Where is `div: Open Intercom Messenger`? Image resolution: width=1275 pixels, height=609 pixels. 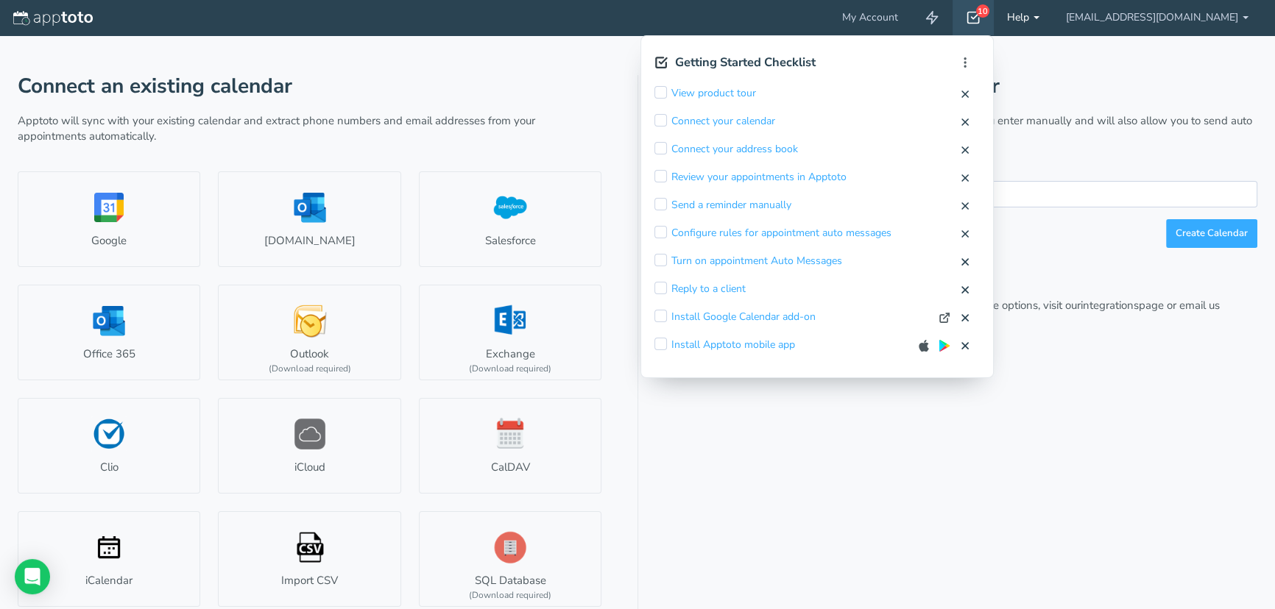 div: Open Intercom Messenger is located at coordinates (32, 577).